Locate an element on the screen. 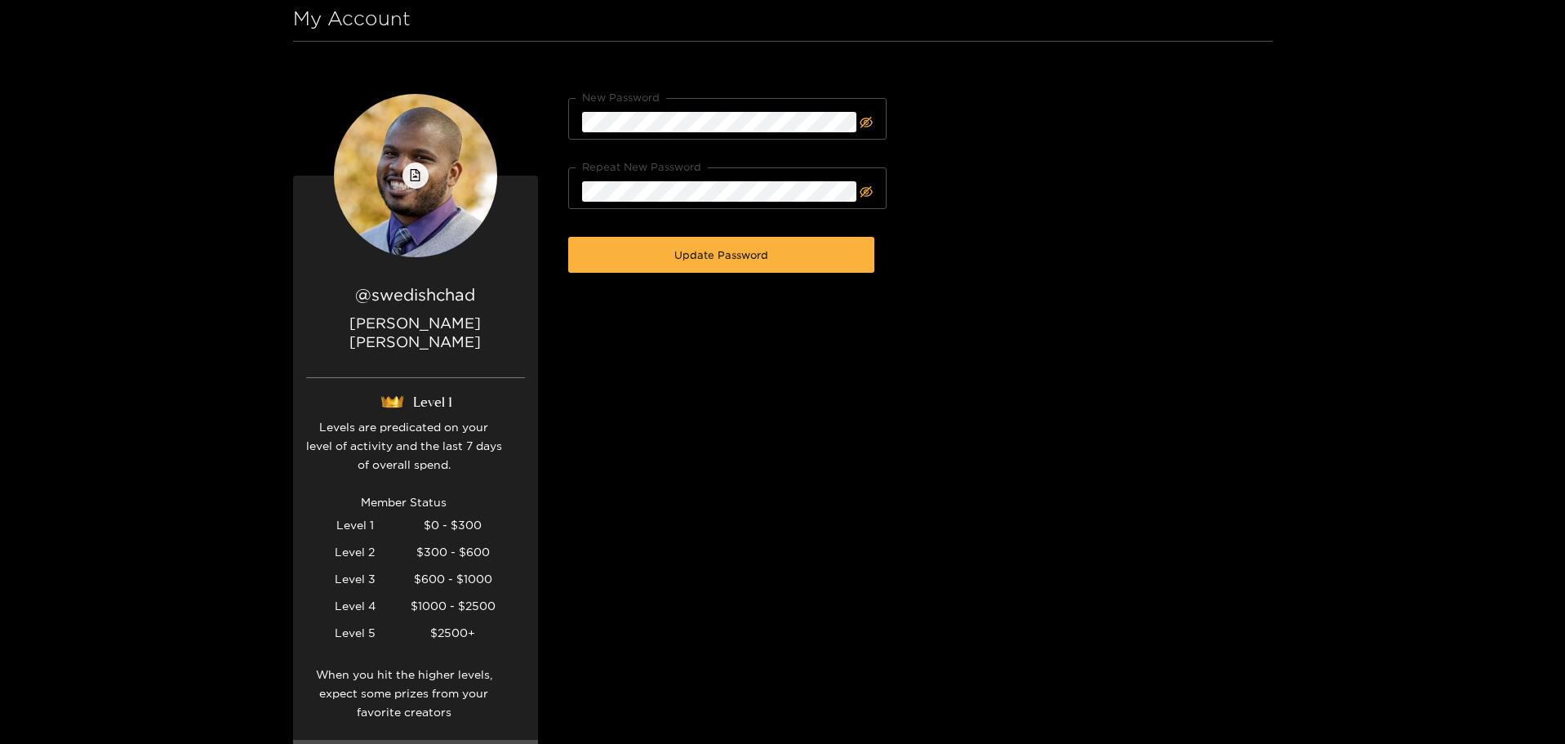 This screenshot has width=1565, height=744. label: New Password is located at coordinates (620, 97).